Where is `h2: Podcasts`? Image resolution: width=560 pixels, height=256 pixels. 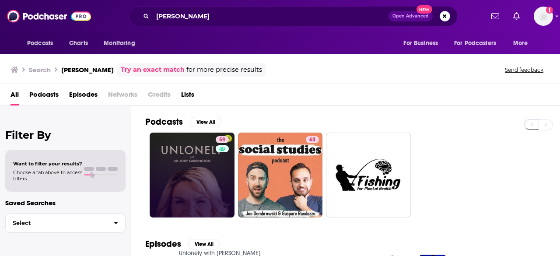
h2: Podcasts is located at coordinates (164, 122).